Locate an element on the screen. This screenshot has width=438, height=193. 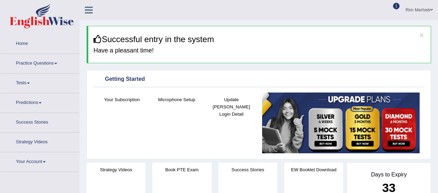
h4: Strategy Videos is located at coordinates (116, 170).